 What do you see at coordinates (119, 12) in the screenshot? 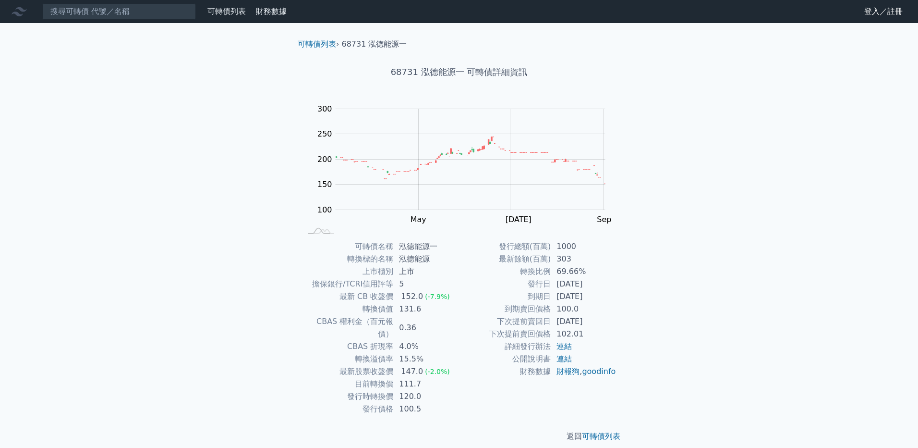
I see `input: 搜尋可轉債 代號／名稱` at bounding box center [119, 12].